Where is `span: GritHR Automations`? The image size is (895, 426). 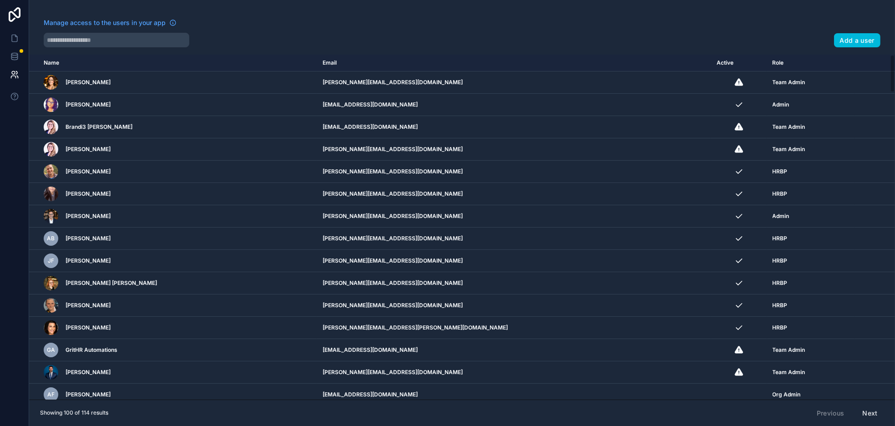
span: GritHR Automations is located at coordinates (91, 350).